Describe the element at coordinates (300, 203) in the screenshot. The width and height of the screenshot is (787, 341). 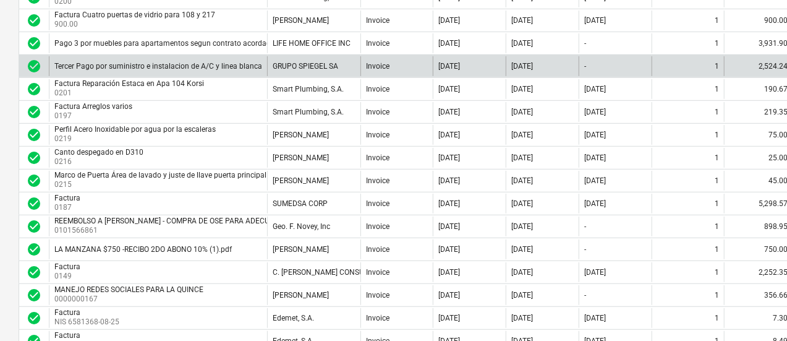
I see `div: SUMEDSA CORP` at that location.